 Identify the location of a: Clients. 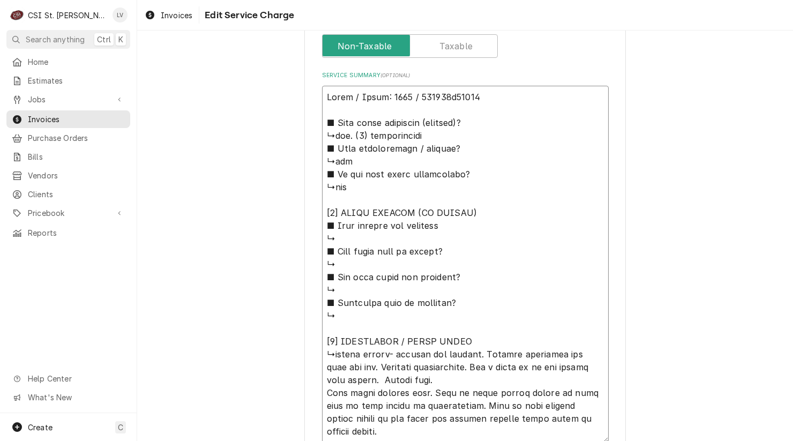
(68, 194).